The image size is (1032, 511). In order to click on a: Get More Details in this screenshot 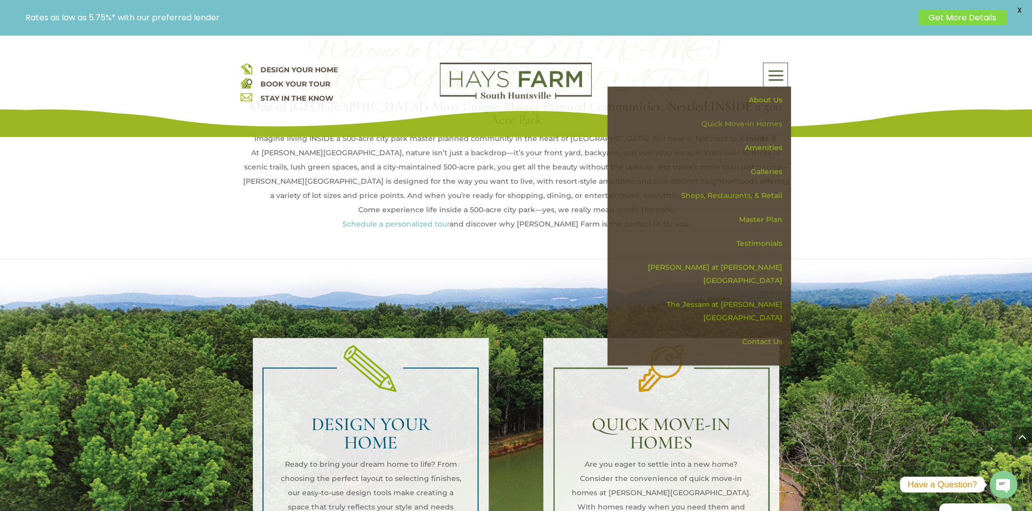, I will do `click(962, 17)`.